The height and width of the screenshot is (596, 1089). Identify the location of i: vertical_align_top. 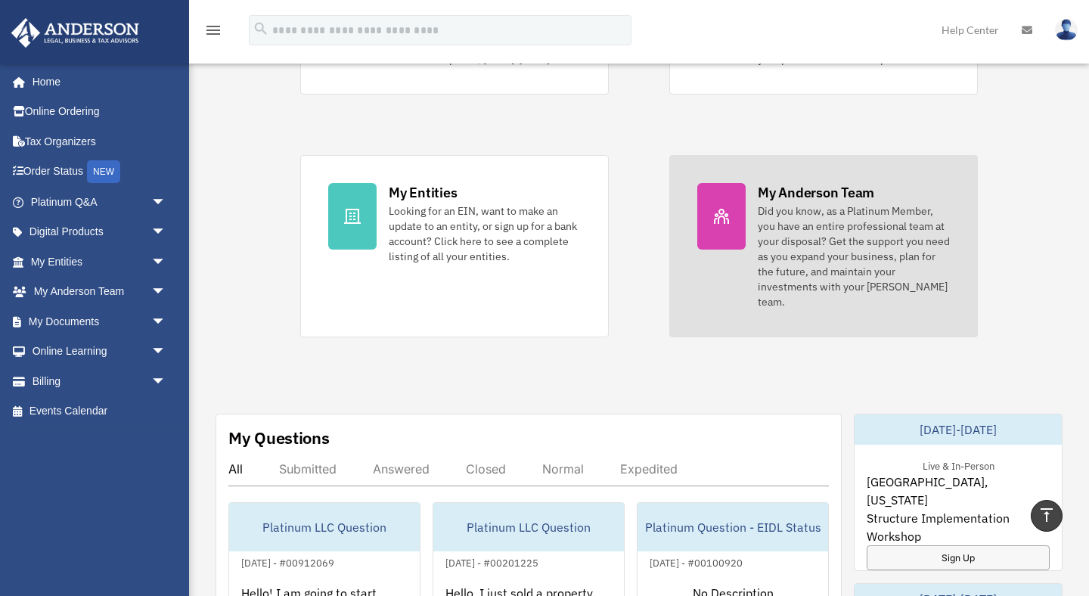
(1047, 515).